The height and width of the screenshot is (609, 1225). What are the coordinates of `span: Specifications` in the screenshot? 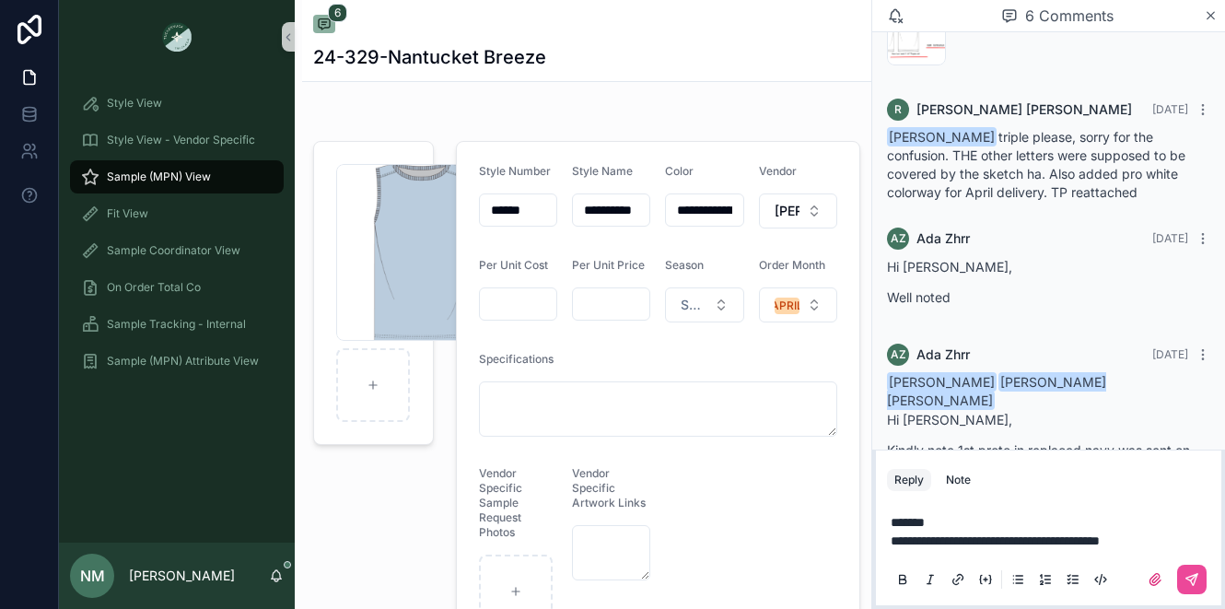 It's located at (516, 358).